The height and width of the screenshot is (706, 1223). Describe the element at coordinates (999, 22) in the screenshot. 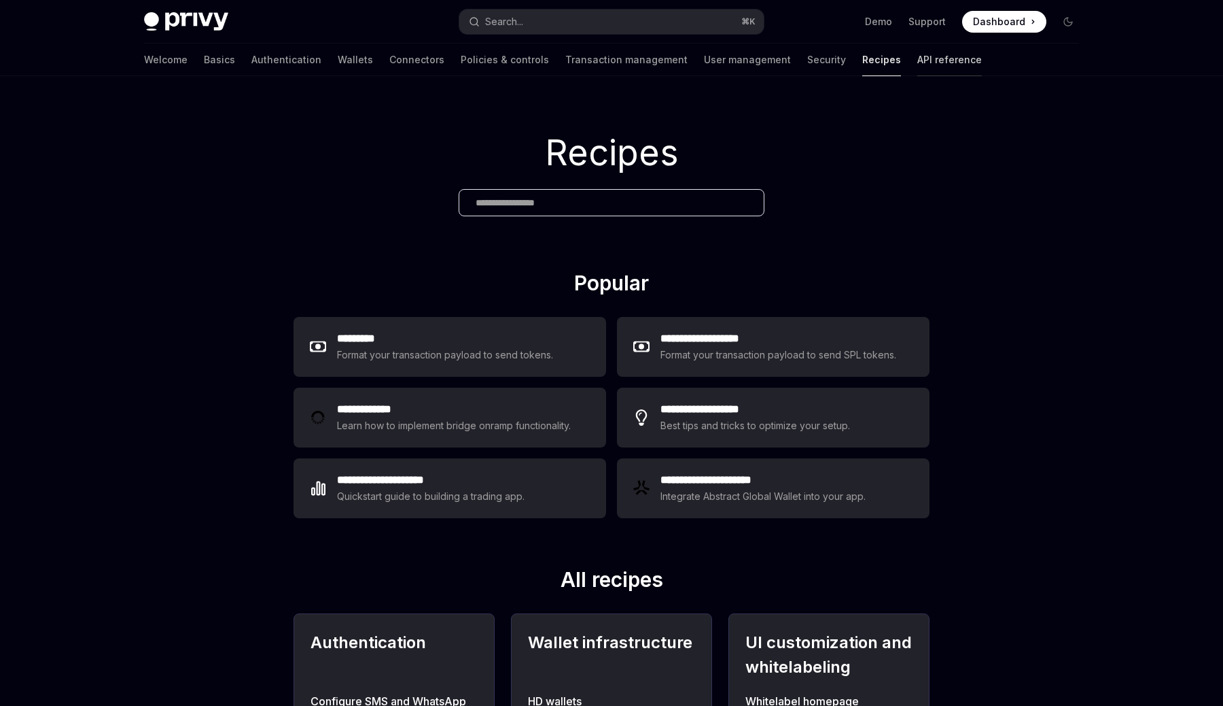

I see `span: Dashboard` at that location.